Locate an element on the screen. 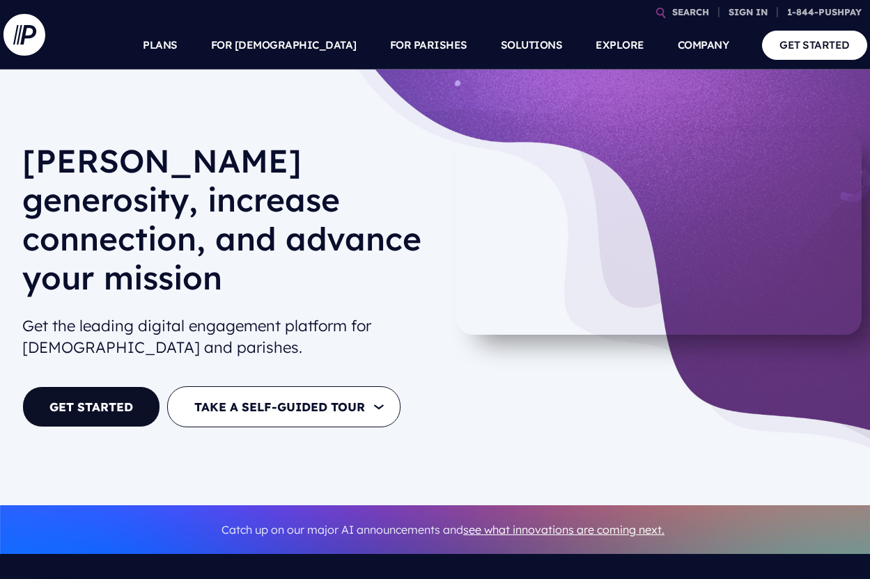  a: FOR PARISHES is located at coordinates (428, 45).